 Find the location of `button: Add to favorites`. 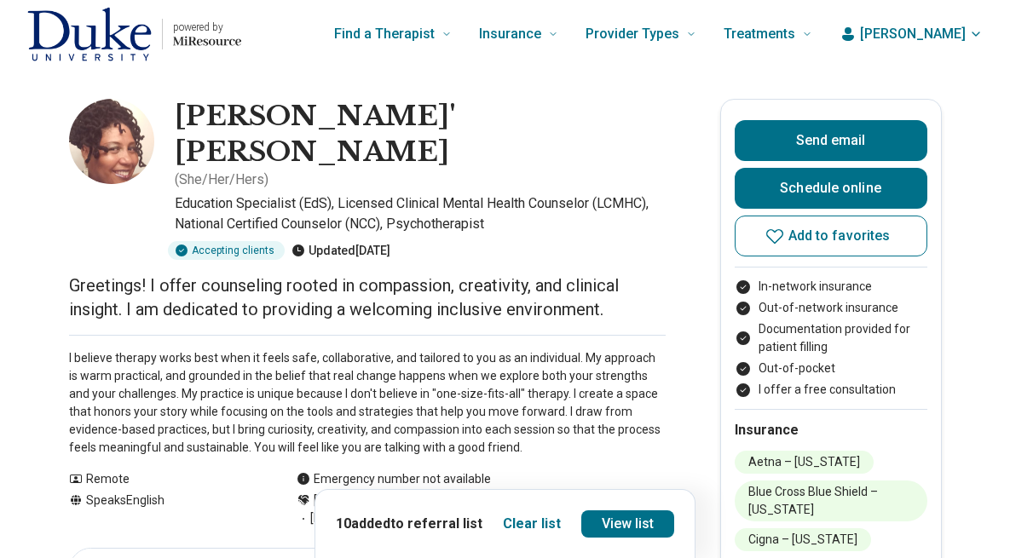

button: Add to favorites is located at coordinates (831, 236).